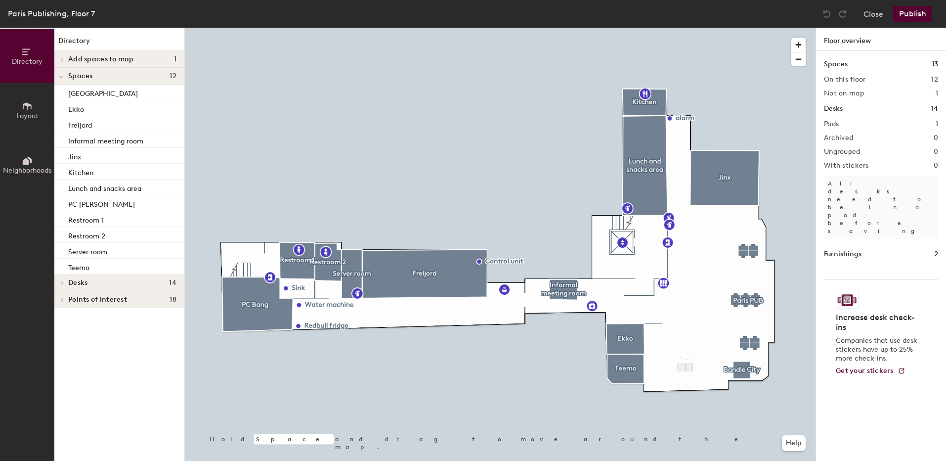  What do you see at coordinates (86, 234) in the screenshot?
I see `p: Restroom 2` at bounding box center [86, 234].